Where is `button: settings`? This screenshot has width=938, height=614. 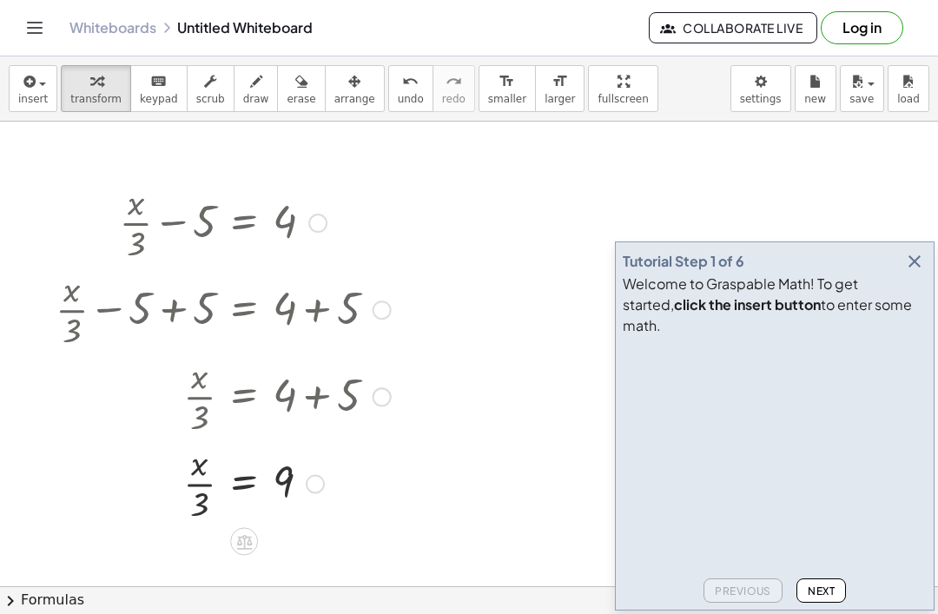 button: settings is located at coordinates (761, 89).